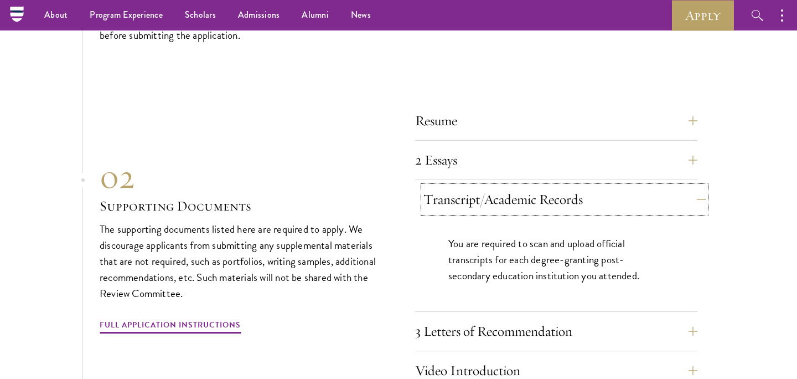 The height and width of the screenshot is (379, 797). What do you see at coordinates (241, 177) in the screenshot?
I see `div: 02` at bounding box center [241, 177].